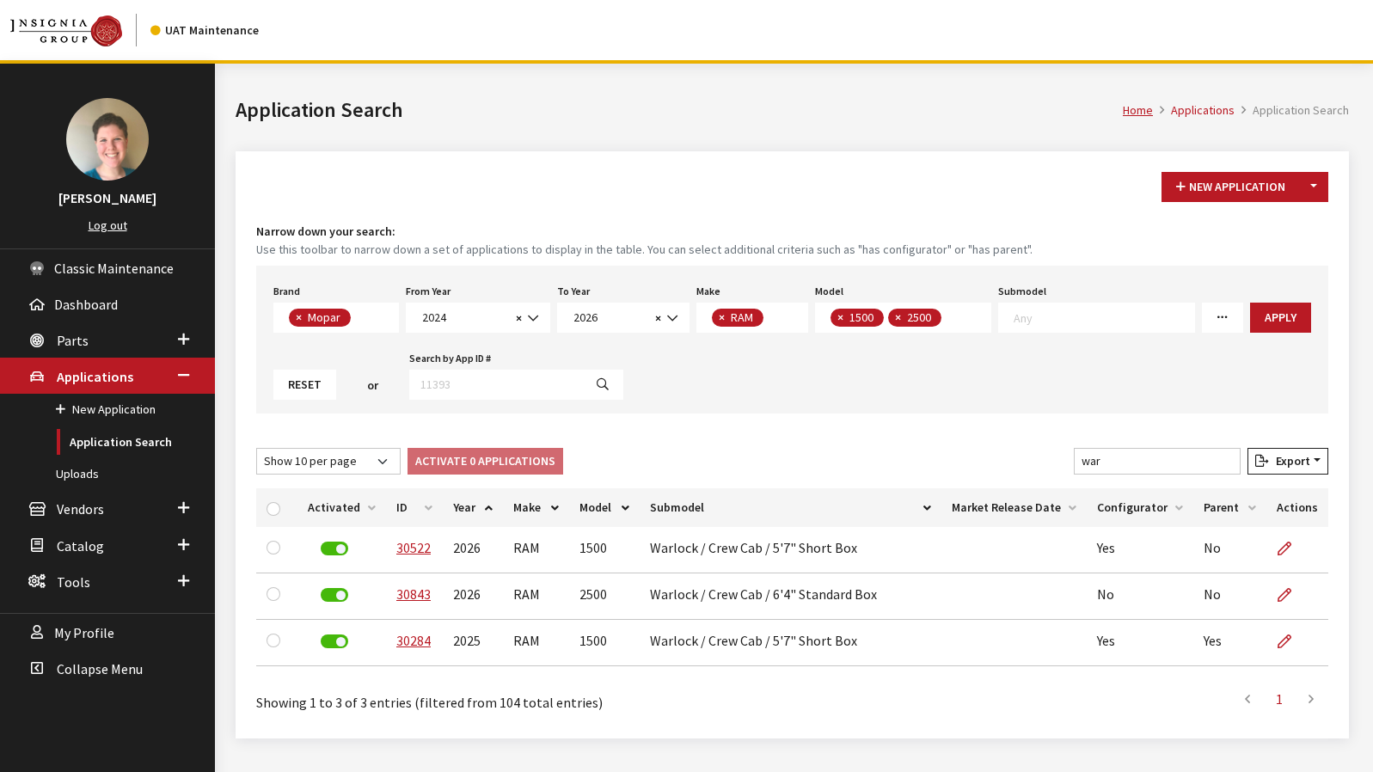  Describe the element at coordinates (107, 225) in the screenshot. I see `a: Log out` at that location.